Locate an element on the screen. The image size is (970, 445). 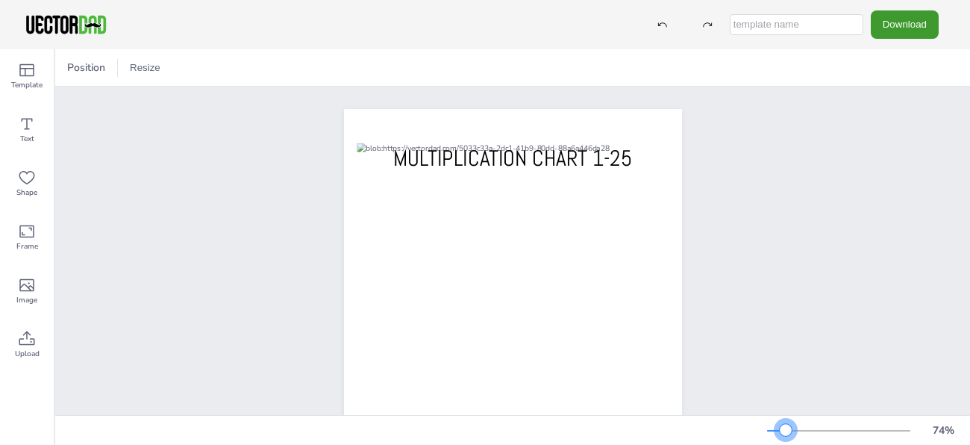
span: Shape is located at coordinates (27, 193).